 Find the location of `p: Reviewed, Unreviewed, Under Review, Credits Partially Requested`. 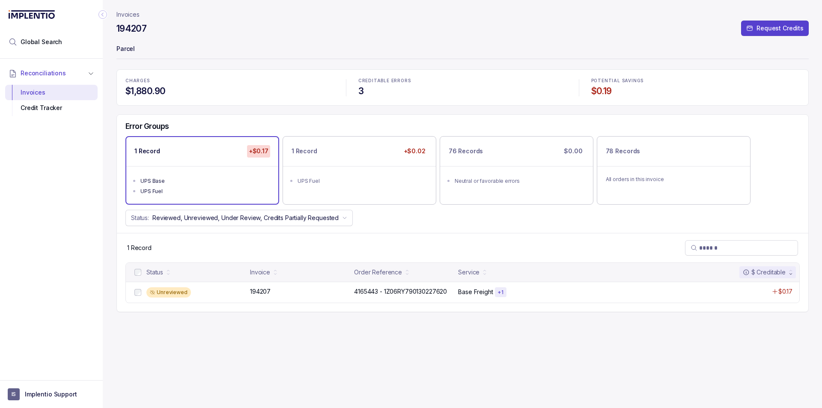

p: Reviewed, Unreviewed, Under Review, Credits Partially Requested is located at coordinates (245, 218).